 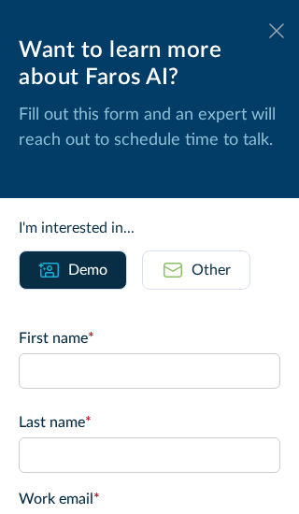 What do you see at coordinates (149, 228) in the screenshot?
I see `div: I'm interested in...` at bounding box center [149, 228].